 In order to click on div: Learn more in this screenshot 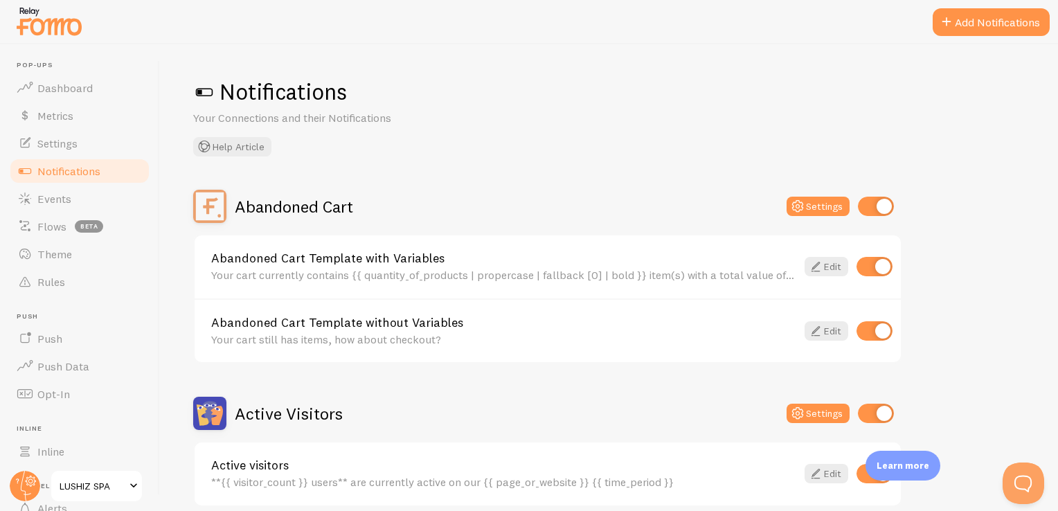, I will do `click(903, 465)`.